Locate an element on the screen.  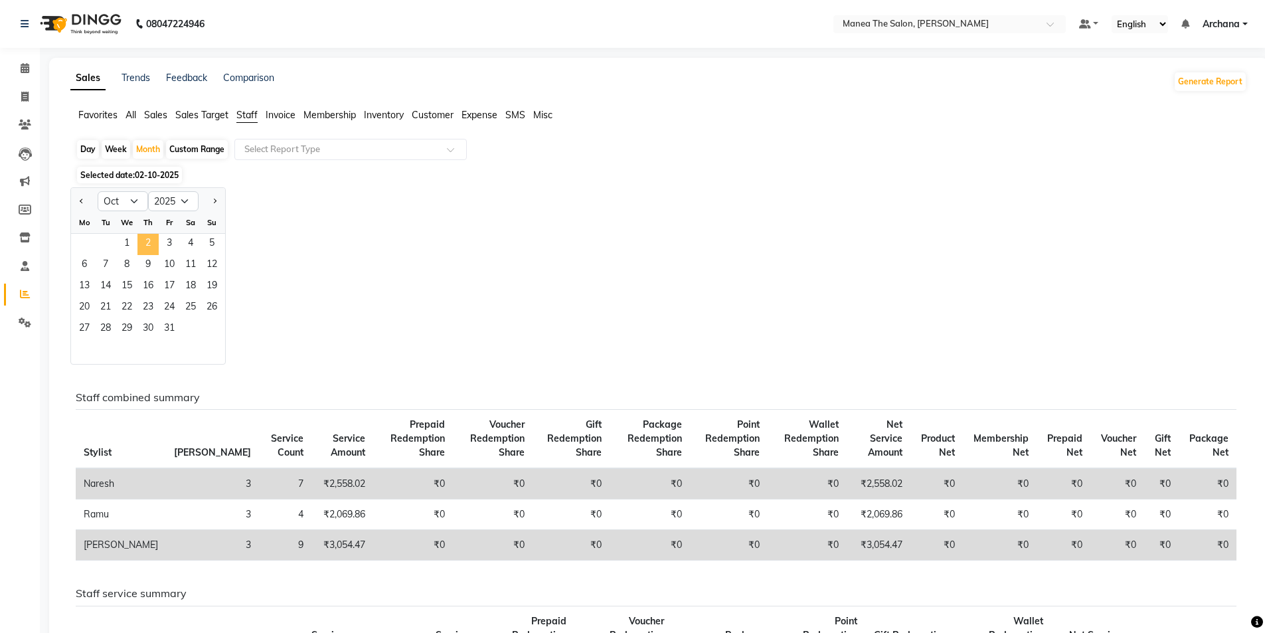
div: We is located at coordinates (127, 222).